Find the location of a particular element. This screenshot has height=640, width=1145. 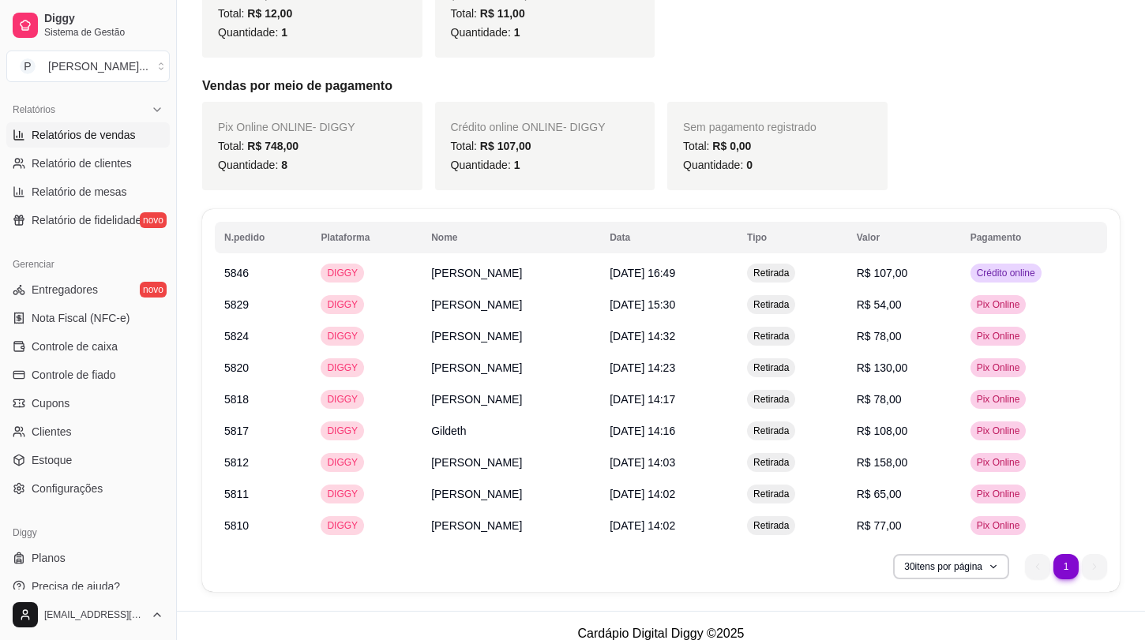

th: N.pedido is located at coordinates (263, 238).